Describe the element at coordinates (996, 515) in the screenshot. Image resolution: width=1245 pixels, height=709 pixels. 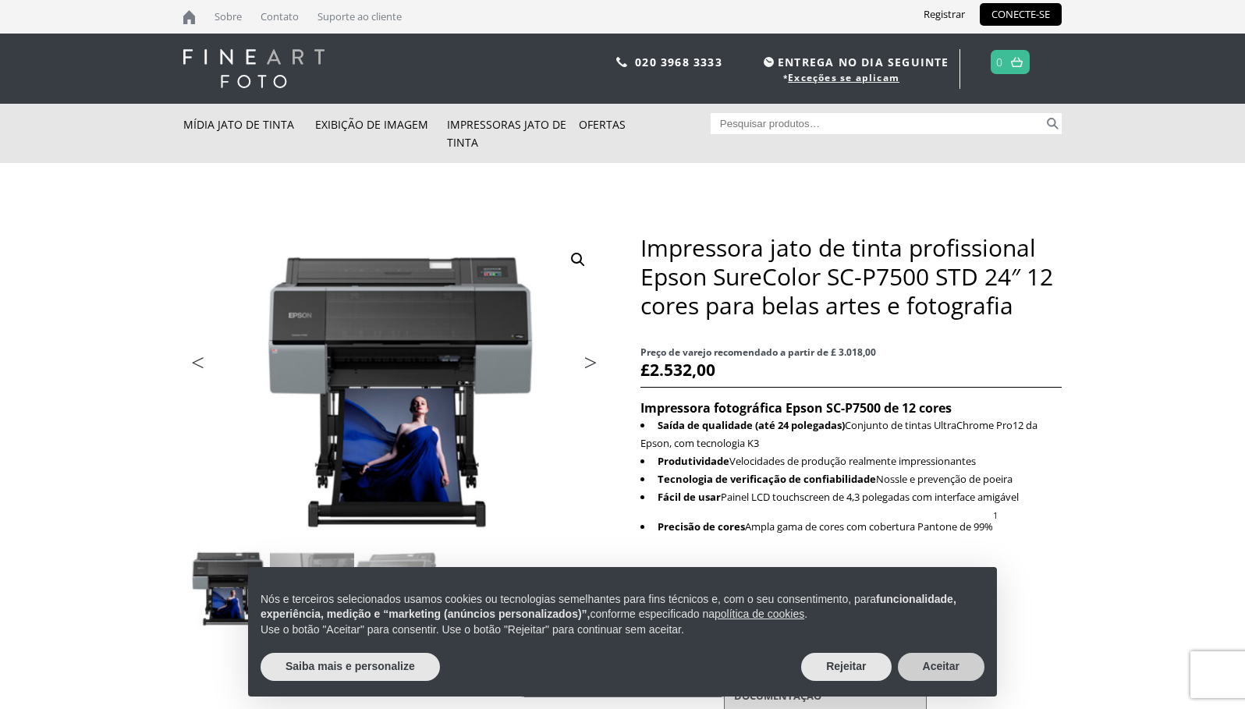
I see `font: 1` at that location.